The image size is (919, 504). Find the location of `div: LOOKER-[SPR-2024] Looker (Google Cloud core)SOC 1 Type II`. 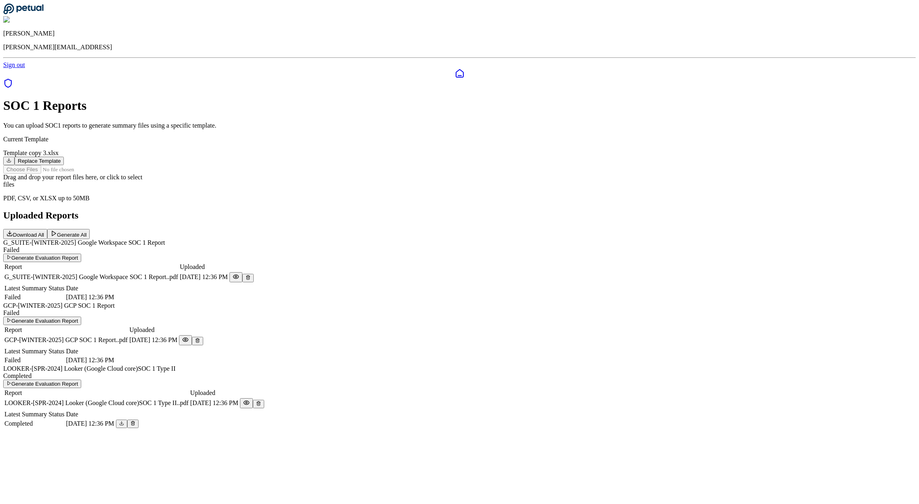

div: LOOKER-[SPR-2024] Looker (Google Cloud core)SOC 1 Type II is located at coordinates (459, 369).